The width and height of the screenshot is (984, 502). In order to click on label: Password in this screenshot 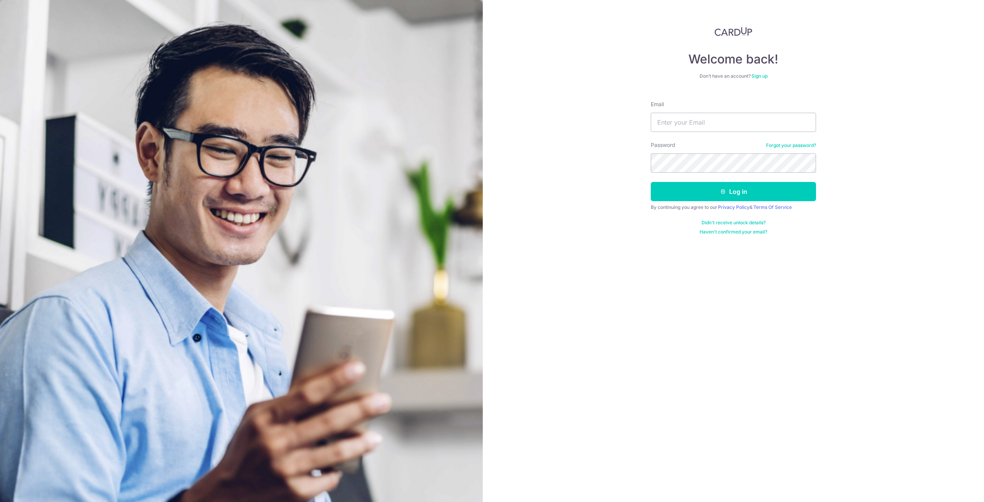, I will do `click(663, 145)`.